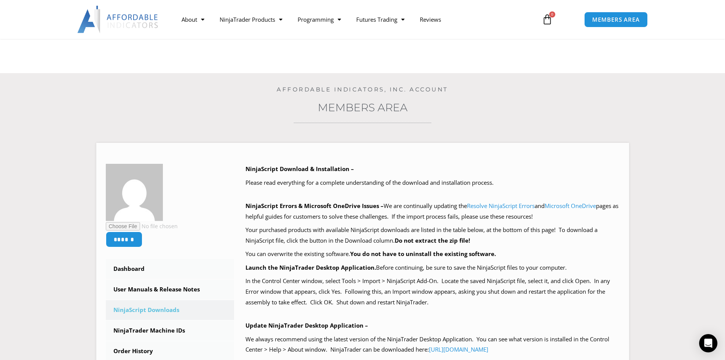 The width and height of the screenshot is (725, 360). I want to click on span: MEMBERS AREA, so click(616, 19).